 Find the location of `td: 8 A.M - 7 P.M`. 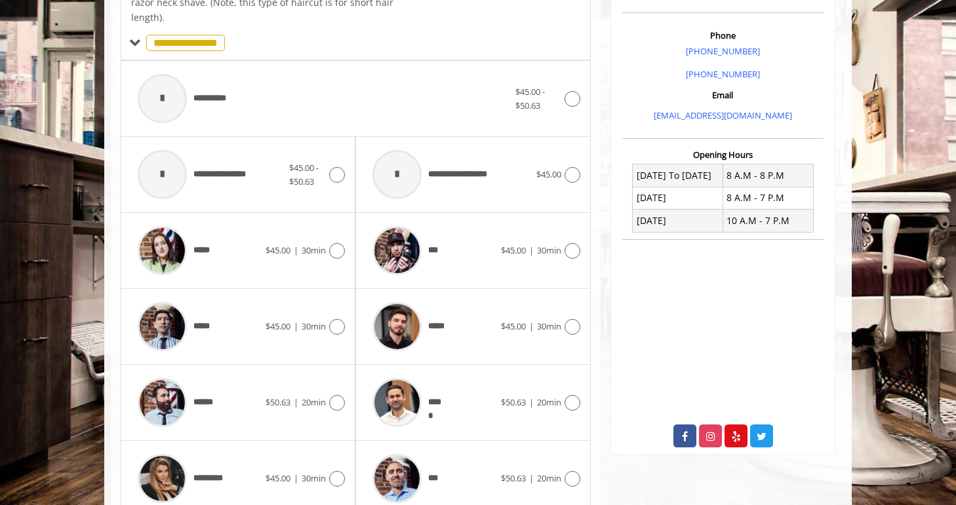

td: 8 A.M - 7 P.M is located at coordinates (768, 198).